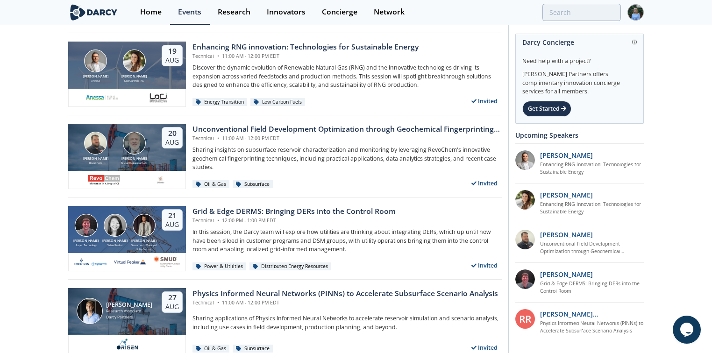  Describe the element at coordinates (190, 12) in the screenshot. I see `div: Events` at that location.